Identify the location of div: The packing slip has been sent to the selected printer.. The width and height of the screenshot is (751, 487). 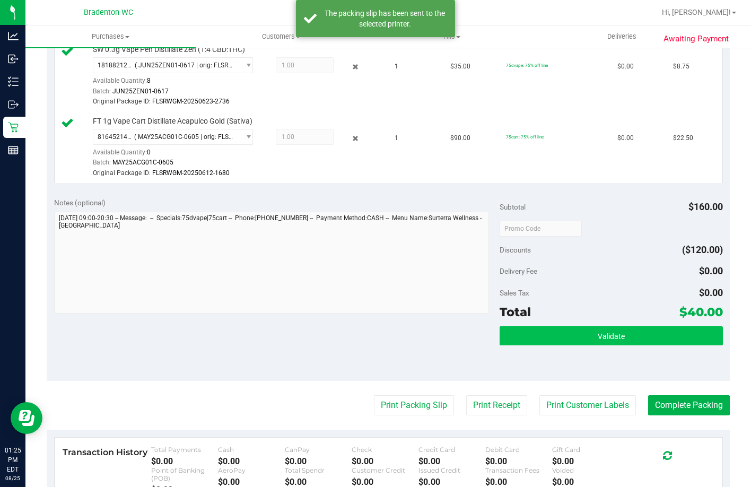
(385, 19).